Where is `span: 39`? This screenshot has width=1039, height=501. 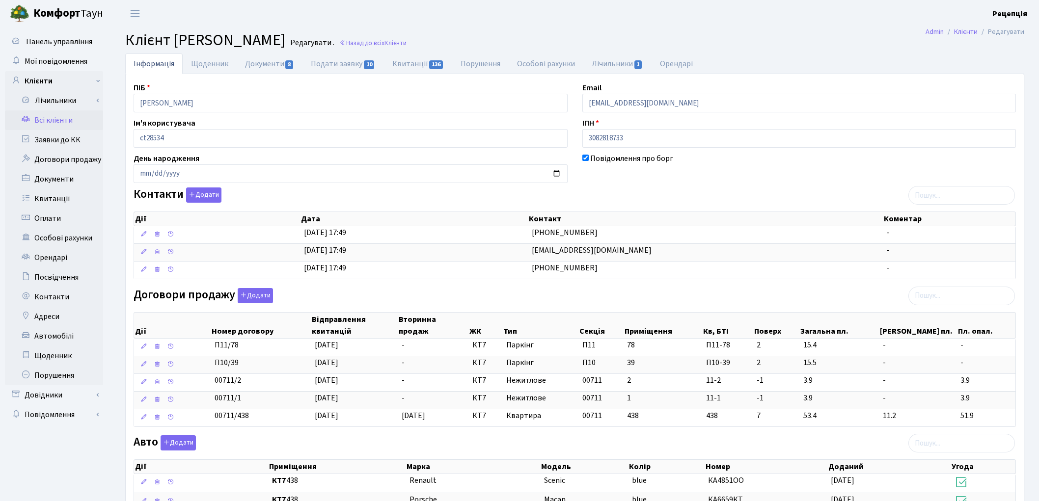
span: 39 is located at coordinates (631, 363).